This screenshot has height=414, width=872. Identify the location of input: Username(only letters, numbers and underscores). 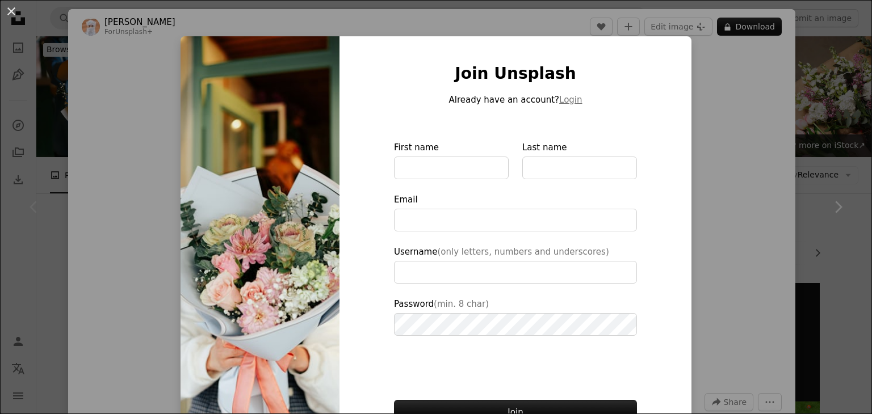
(516, 273).